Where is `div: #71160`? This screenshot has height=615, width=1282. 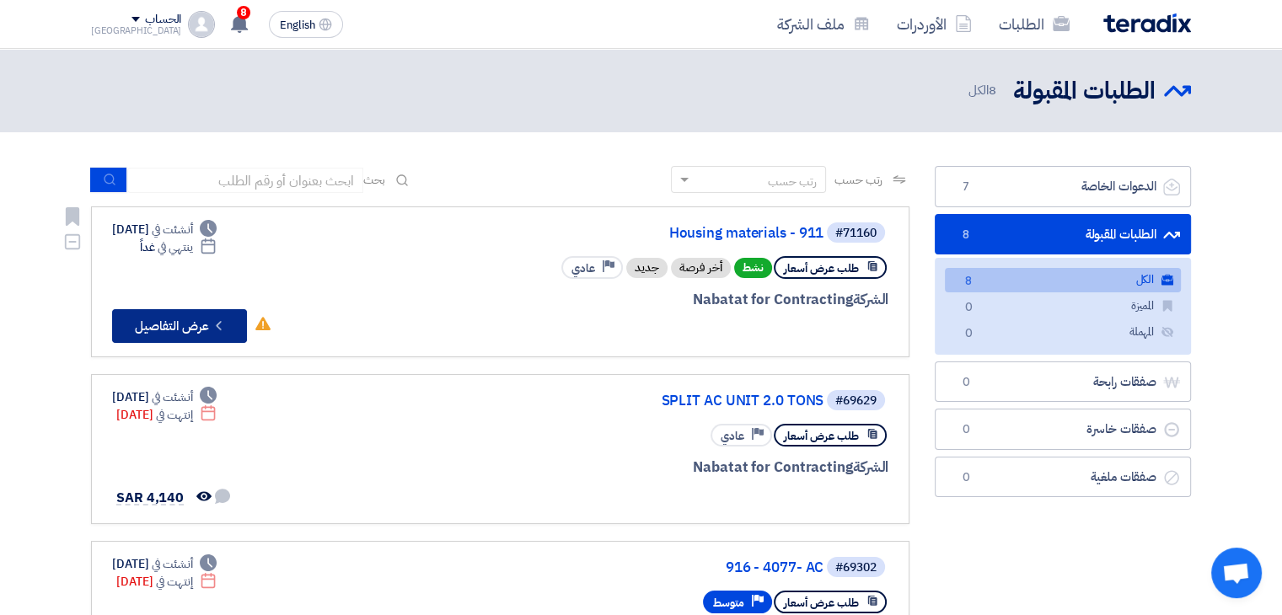 div: #71160 is located at coordinates (855, 233).